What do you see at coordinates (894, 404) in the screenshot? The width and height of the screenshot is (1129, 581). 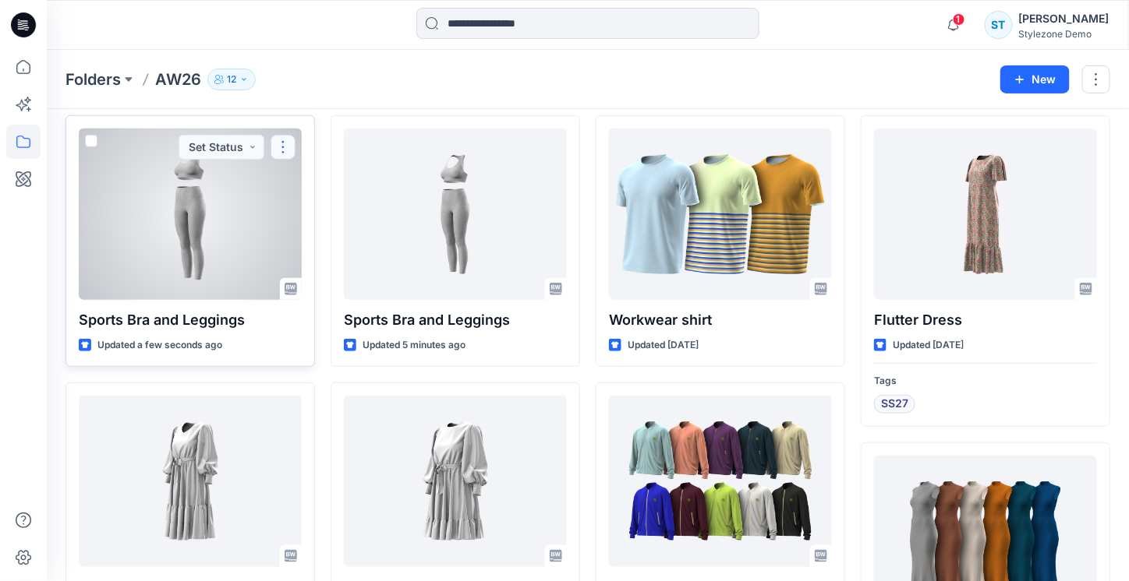 I see `span: SS27` at bounding box center [894, 404].